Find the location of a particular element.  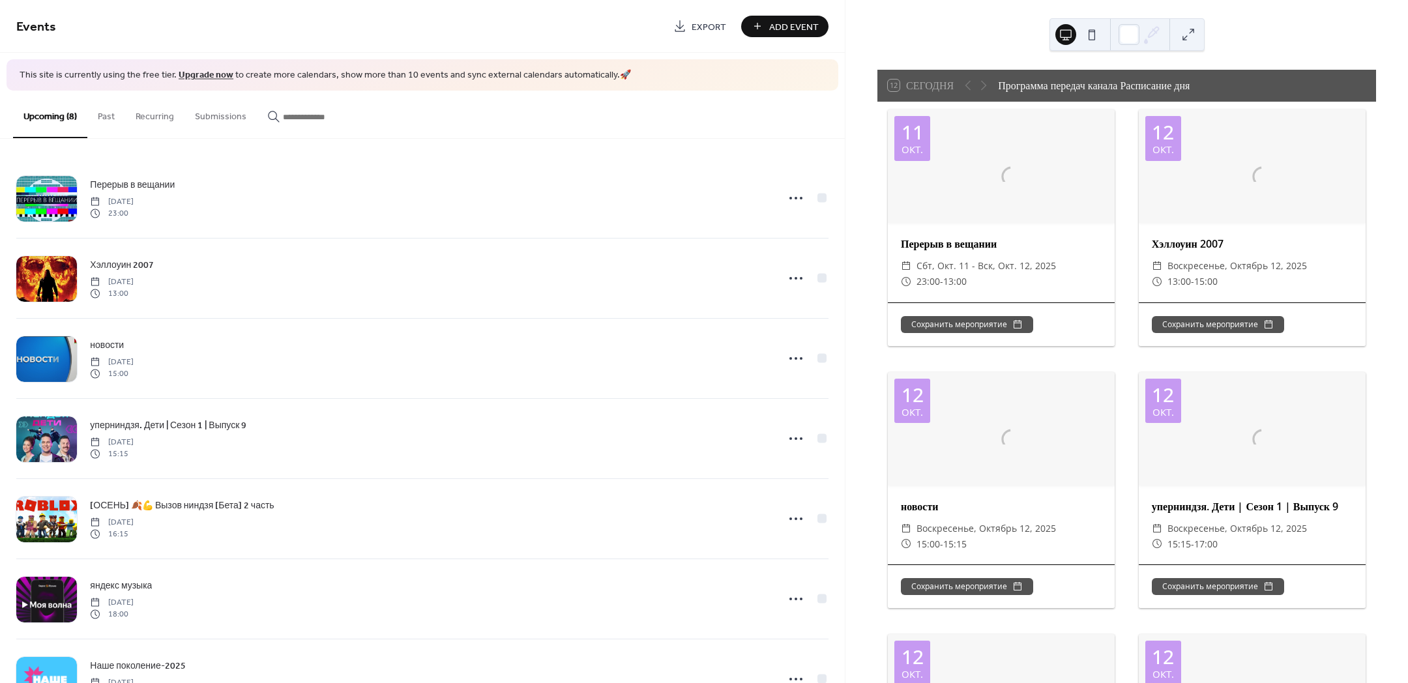

span: яндекс музыка is located at coordinates (121, 585).